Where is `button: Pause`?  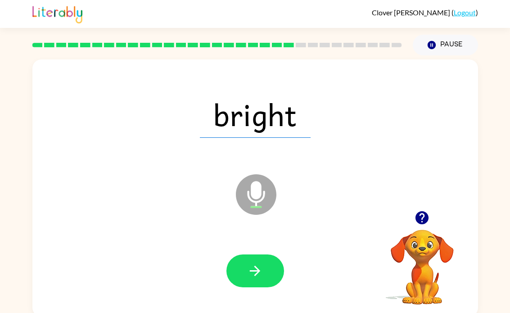 button: Pause is located at coordinates (446, 45).